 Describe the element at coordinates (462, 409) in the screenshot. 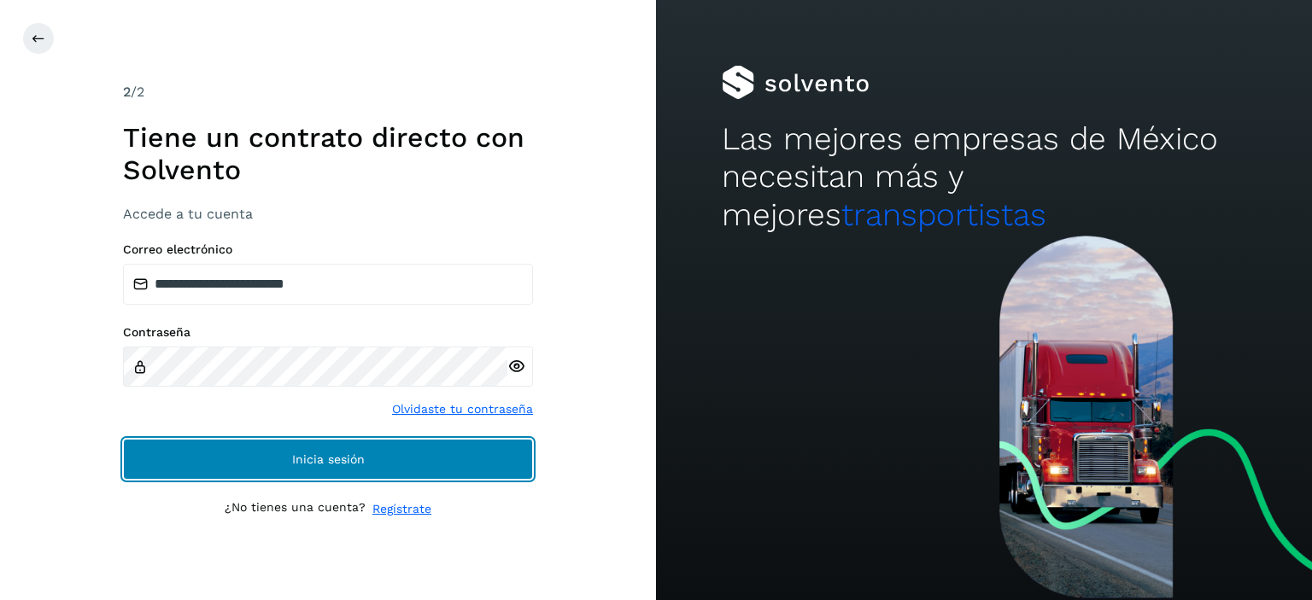

I see `a: Olvidaste tu contraseña` at that location.